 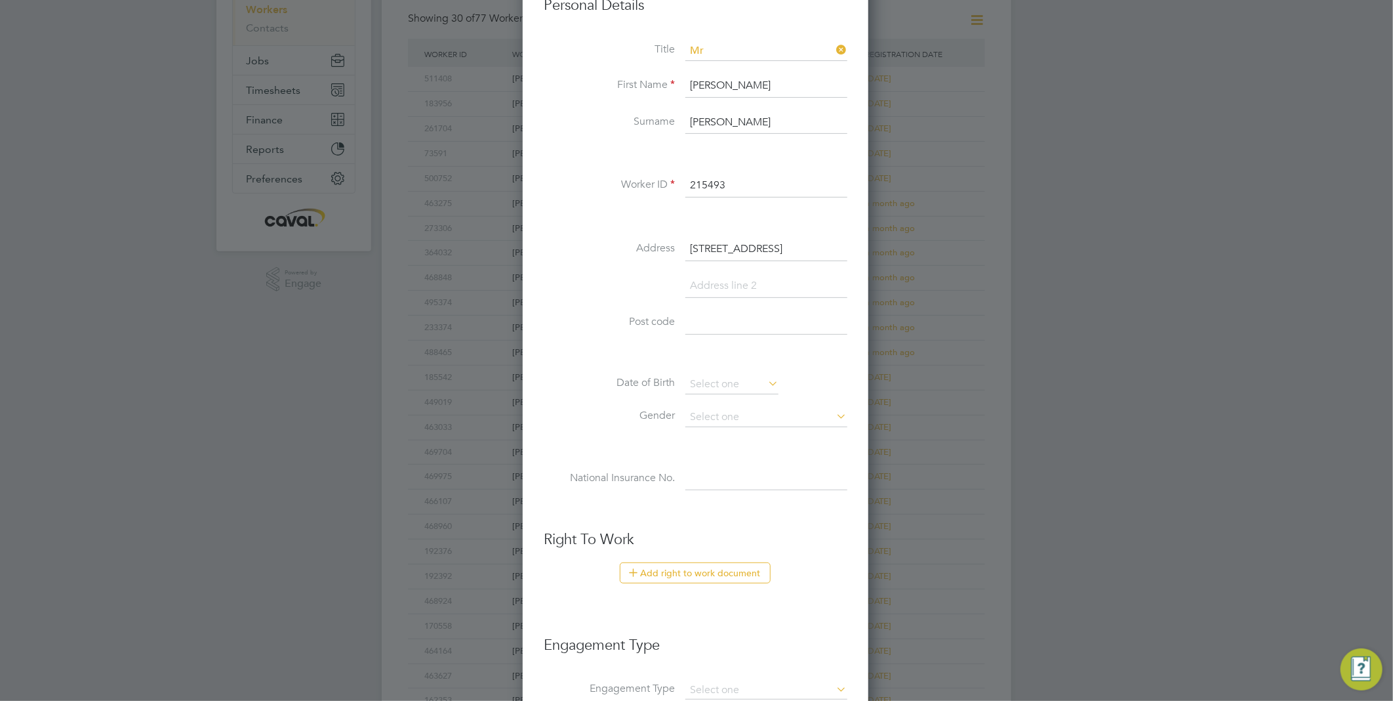 I want to click on input: Address line 2, so click(x=766, y=286).